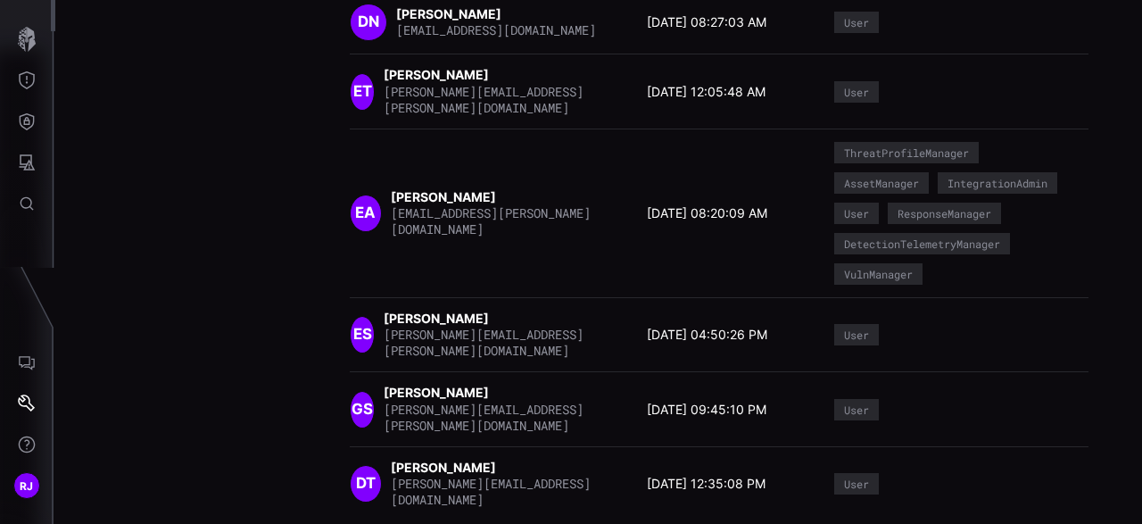 This screenshot has height=524, width=1142. What do you see at coordinates (362, 410) in the screenshot?
I see `span: GS` at bounding box center [362, 410].